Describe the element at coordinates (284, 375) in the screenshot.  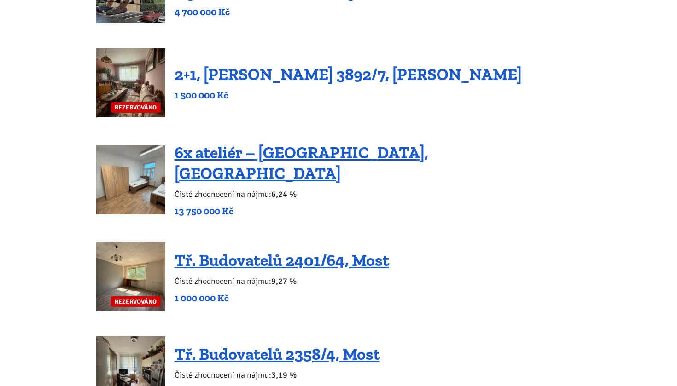
I see `b: 3,19 %` at that location.